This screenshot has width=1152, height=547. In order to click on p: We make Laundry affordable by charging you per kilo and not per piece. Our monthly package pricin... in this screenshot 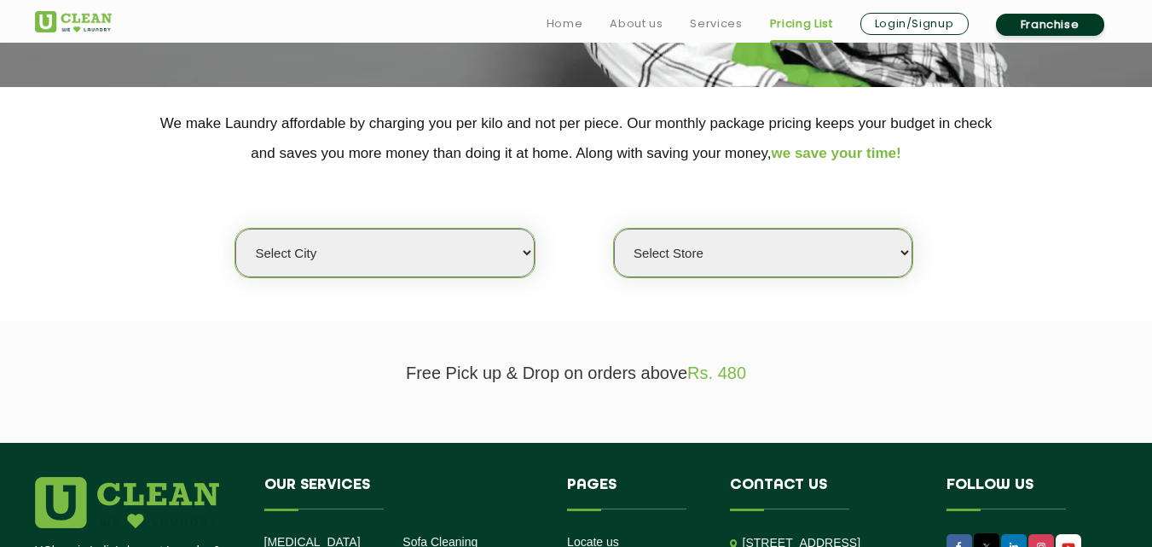, I will do `click(577, 138)`.